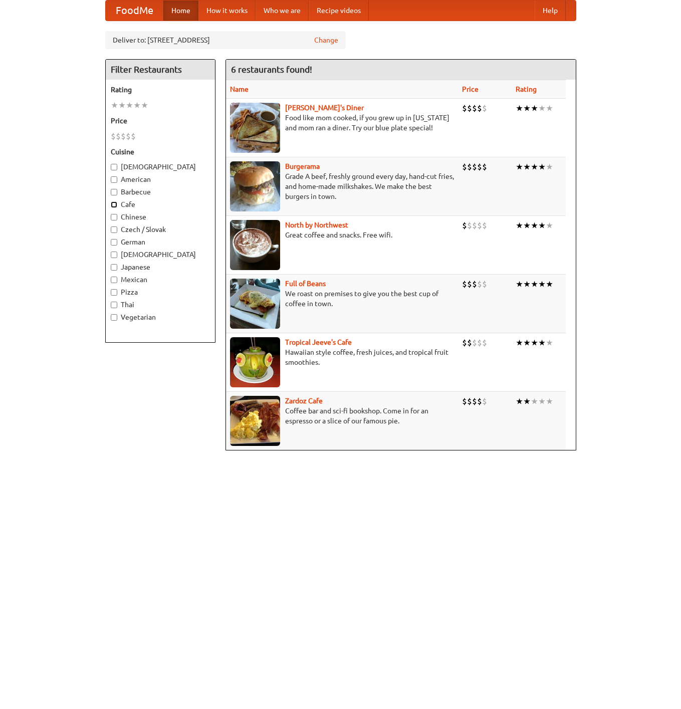  I want to click on b: Burgerama, so click(302, 166).